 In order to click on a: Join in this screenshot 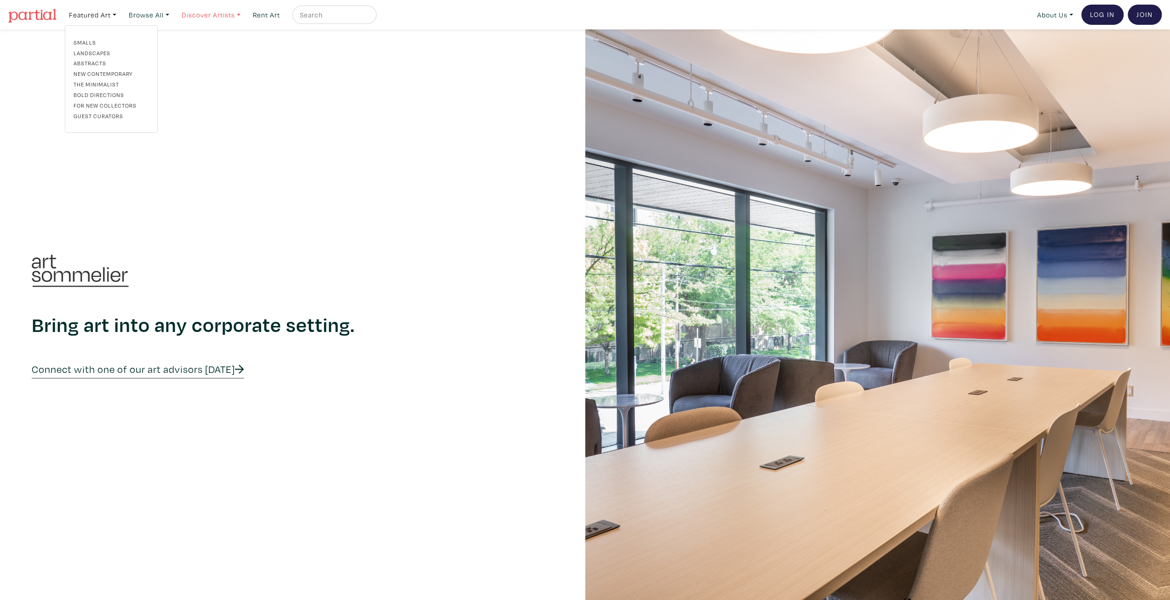, I will do `click(1145, 15)`.